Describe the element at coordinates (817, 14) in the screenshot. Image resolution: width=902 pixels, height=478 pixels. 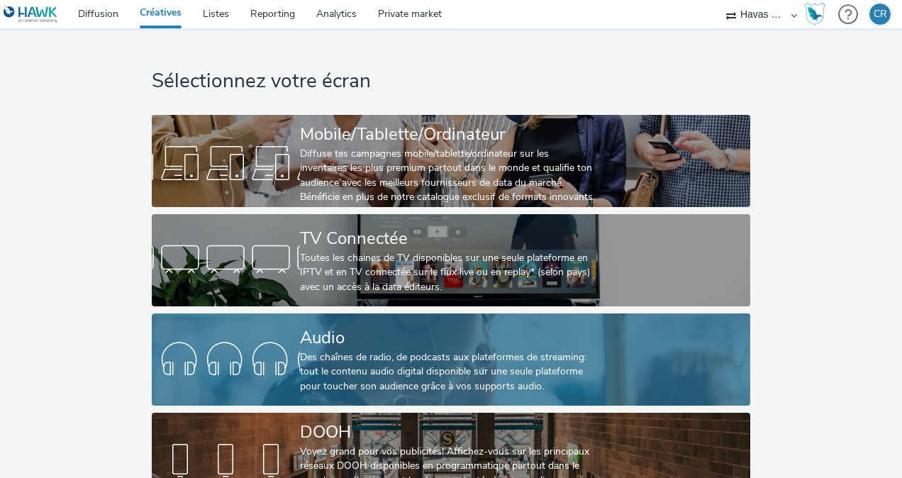
I see `a: Hawk Academy` at that location.